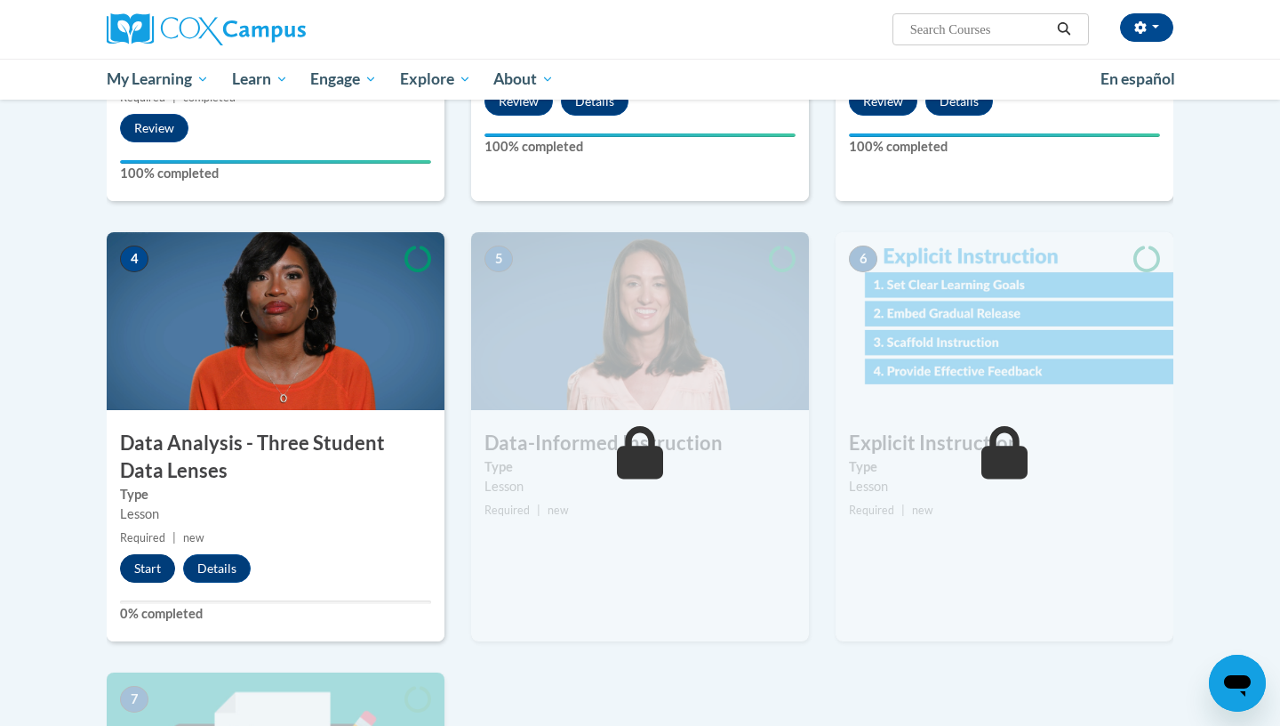 The height and width of the screenshot is (726, 1280). I want to click on span: About, so click(524, 79).